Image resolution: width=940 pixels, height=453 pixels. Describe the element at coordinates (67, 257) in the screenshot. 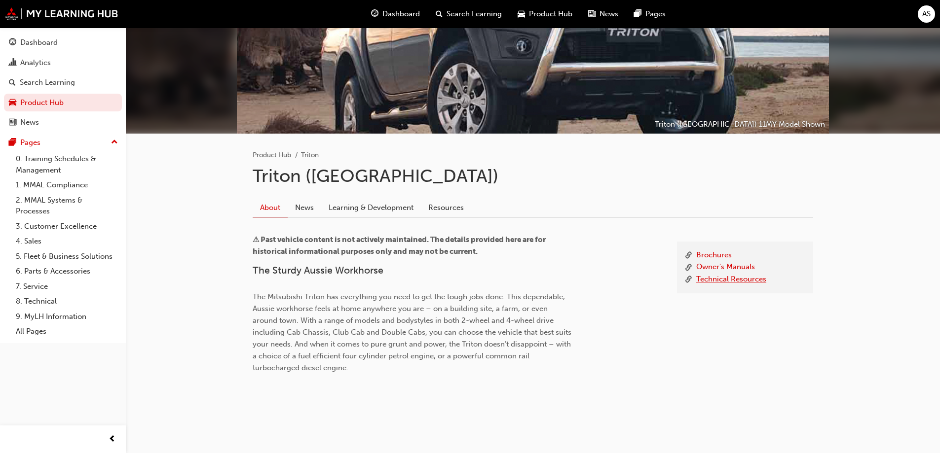

I see `a: 5. Fleet & Business Solutions` at that location.